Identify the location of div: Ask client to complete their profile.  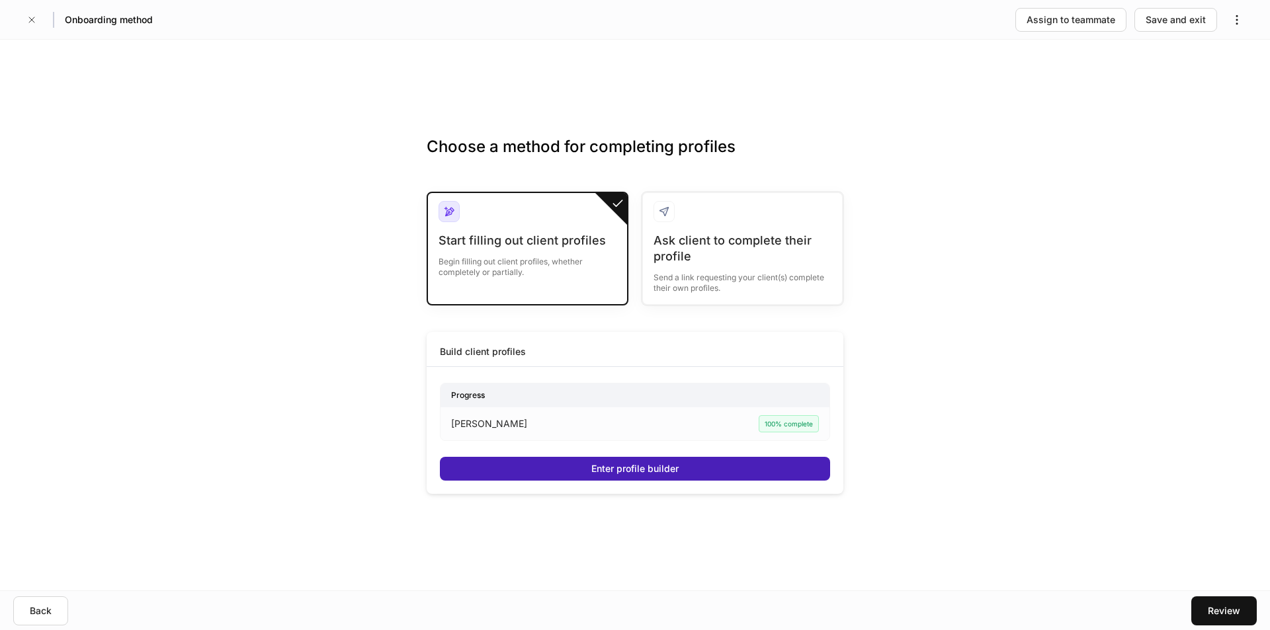
(742, 249).